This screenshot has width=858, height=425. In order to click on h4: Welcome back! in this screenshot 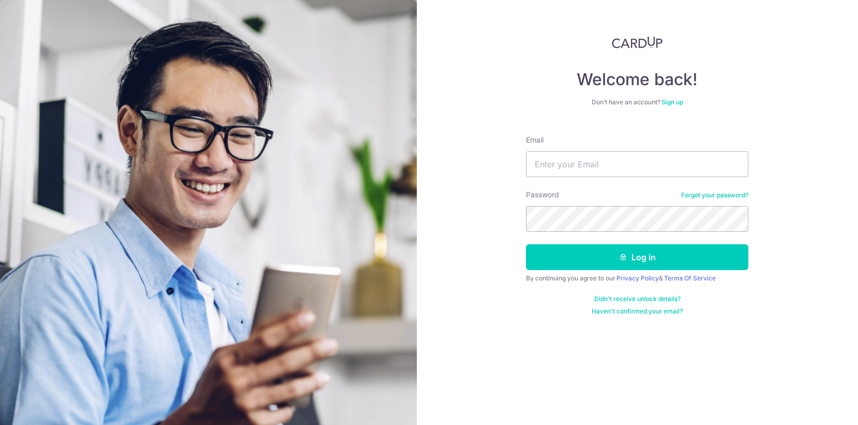, I will do `click(637, 80)`.